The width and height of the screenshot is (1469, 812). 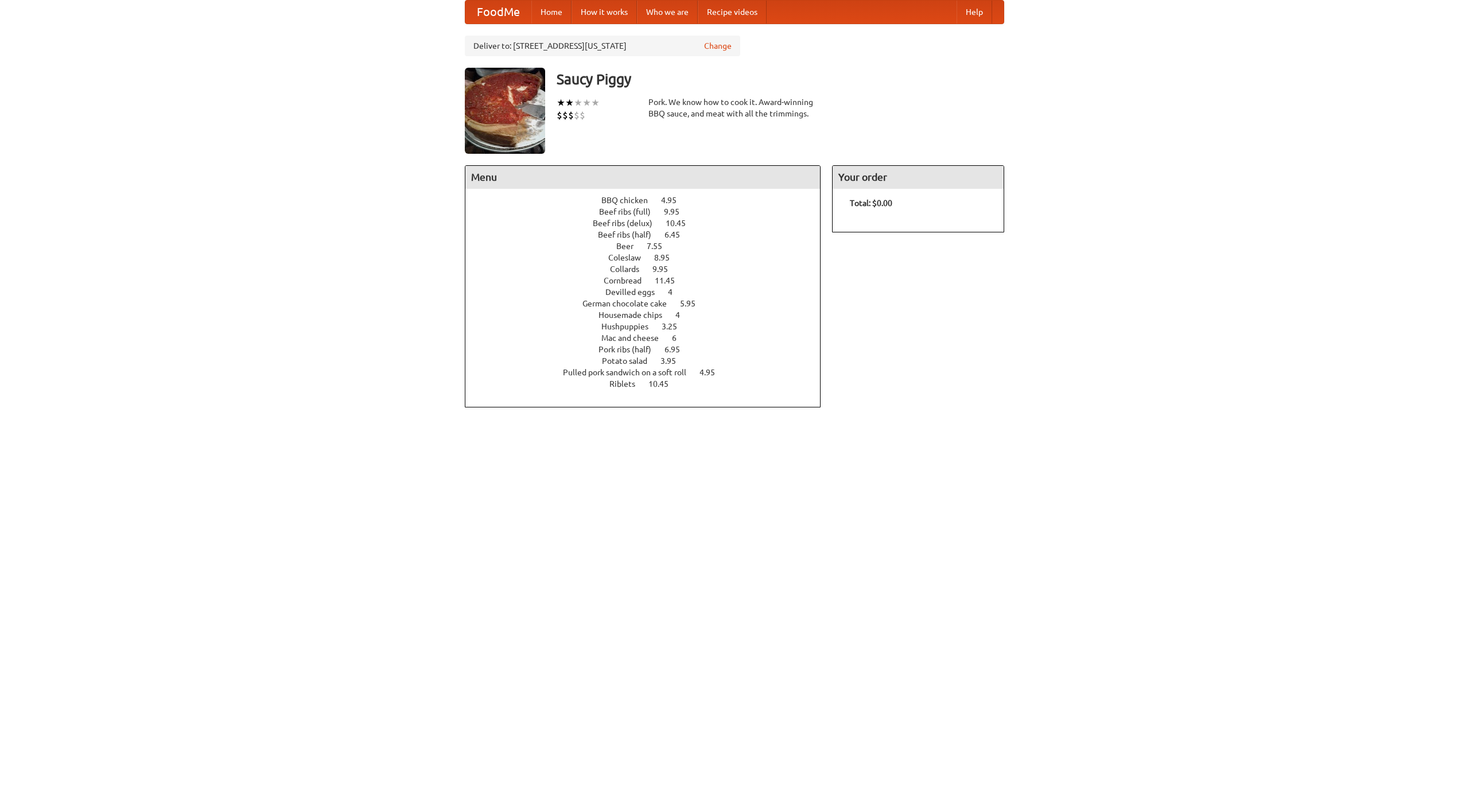 I want to click on img: angular.jpg, so click(x=505, y=111).